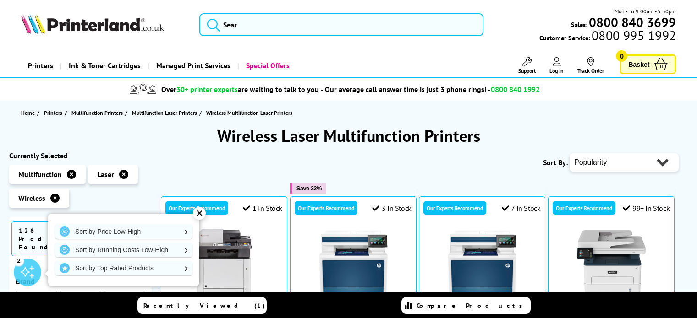 This screenshot has width=697, height=318. What do you see at coordinates (105, 174) in the screenshot?
I see `span: Laser` at bounding box center [105, 174].